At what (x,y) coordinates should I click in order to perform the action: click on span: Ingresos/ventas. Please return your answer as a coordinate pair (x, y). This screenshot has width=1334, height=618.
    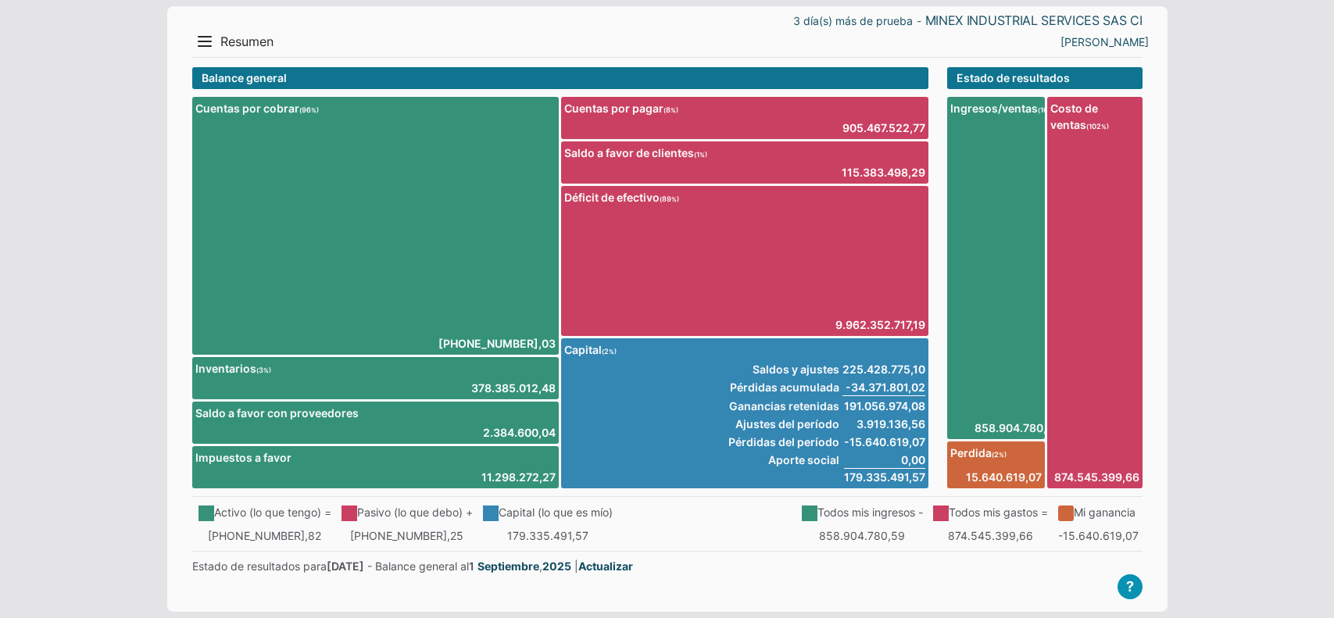
    Looking at the image, I should click on (1005, 108).